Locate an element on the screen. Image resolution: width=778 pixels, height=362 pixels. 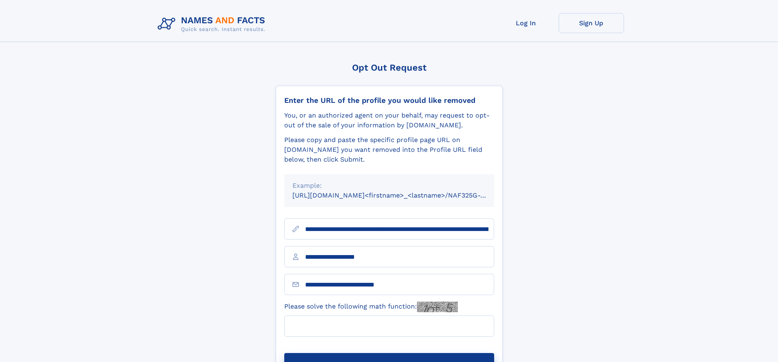
div: Enter the URL of the profile you would like removed is located at coordinates (389, 100).